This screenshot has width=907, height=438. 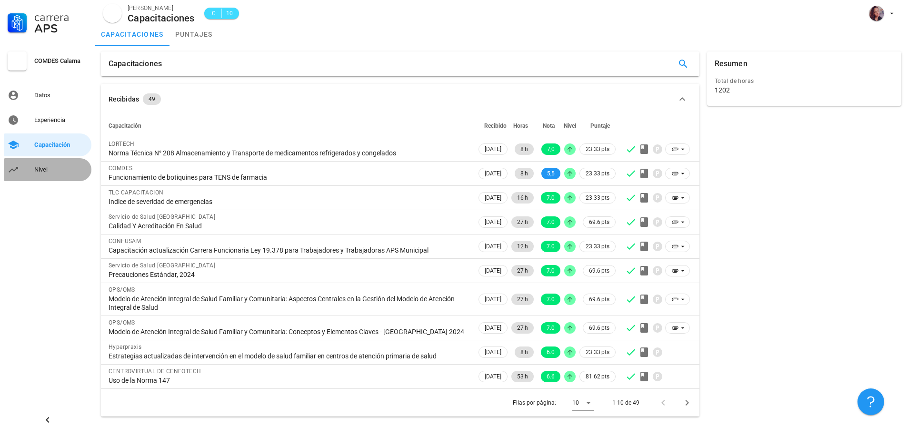 What do you see at coordinates (289, 274) in the screenshot?
I see `div: Precauciones Estándar, 2024` at bounding box center [289, 274].